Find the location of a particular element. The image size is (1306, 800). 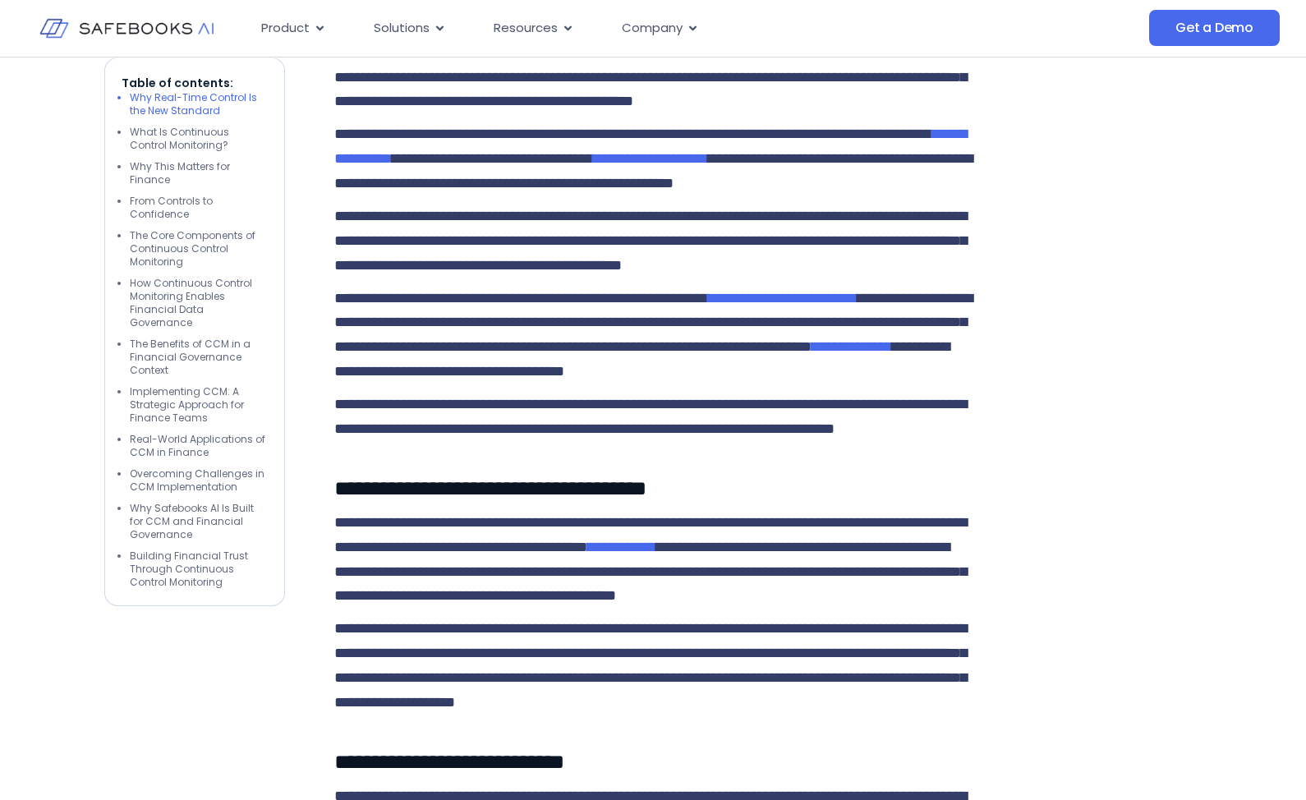

li: From Controls to Confidence is located at coordinates (199, 208).